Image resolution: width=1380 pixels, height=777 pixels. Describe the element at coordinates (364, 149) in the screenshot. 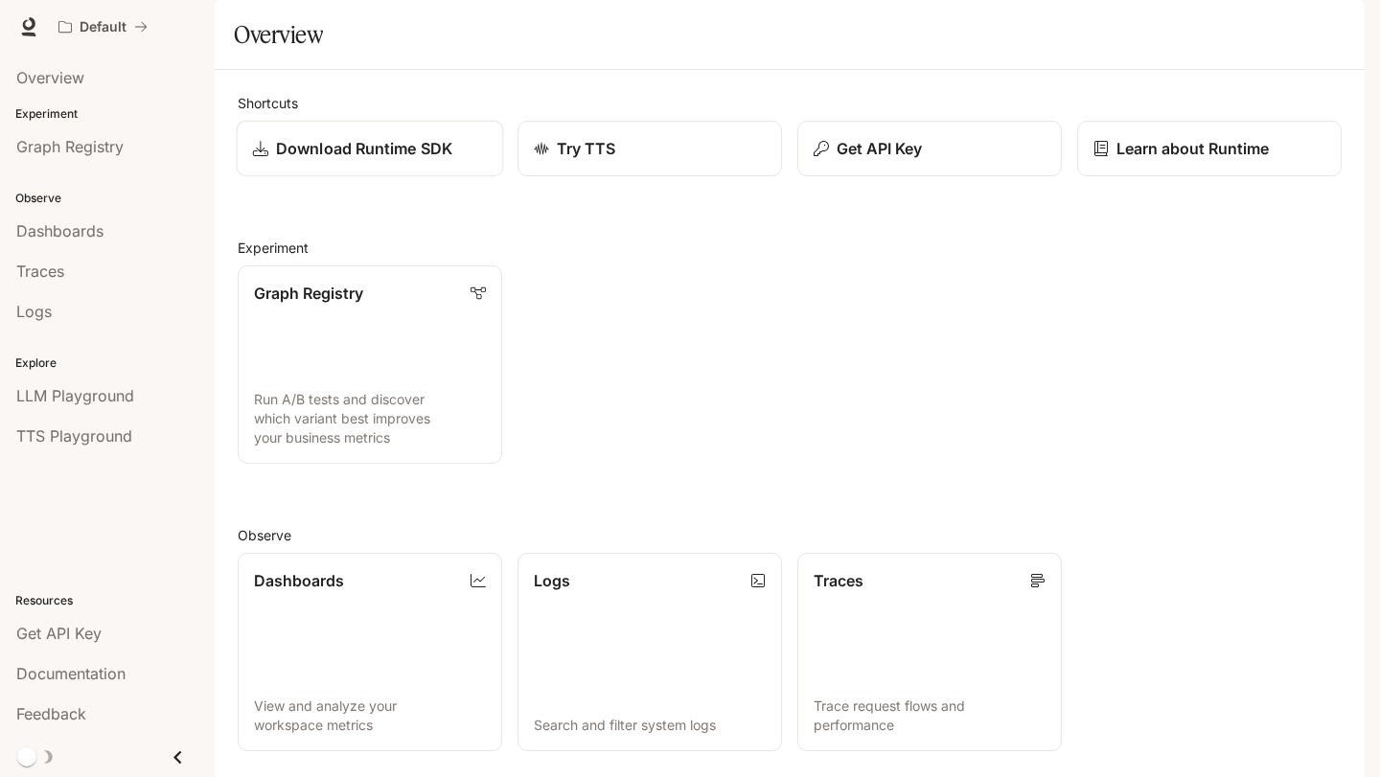

I see `p: Download Runtime SDK` at that location.